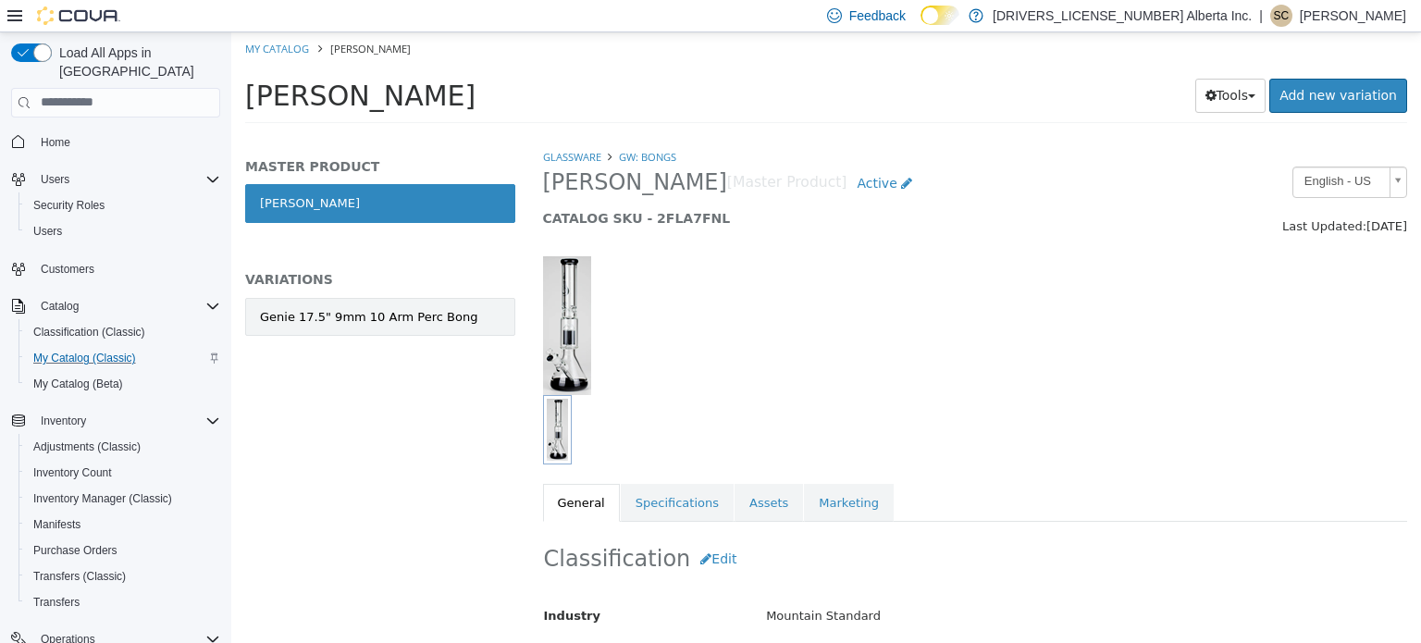 The image size is (1421, 643). I want to click on button: My Catalog (Beta), so click(123, 384).